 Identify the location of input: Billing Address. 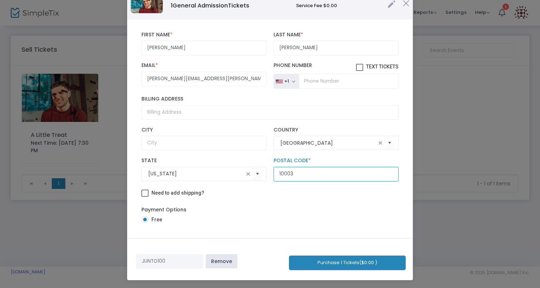
(270, 112).